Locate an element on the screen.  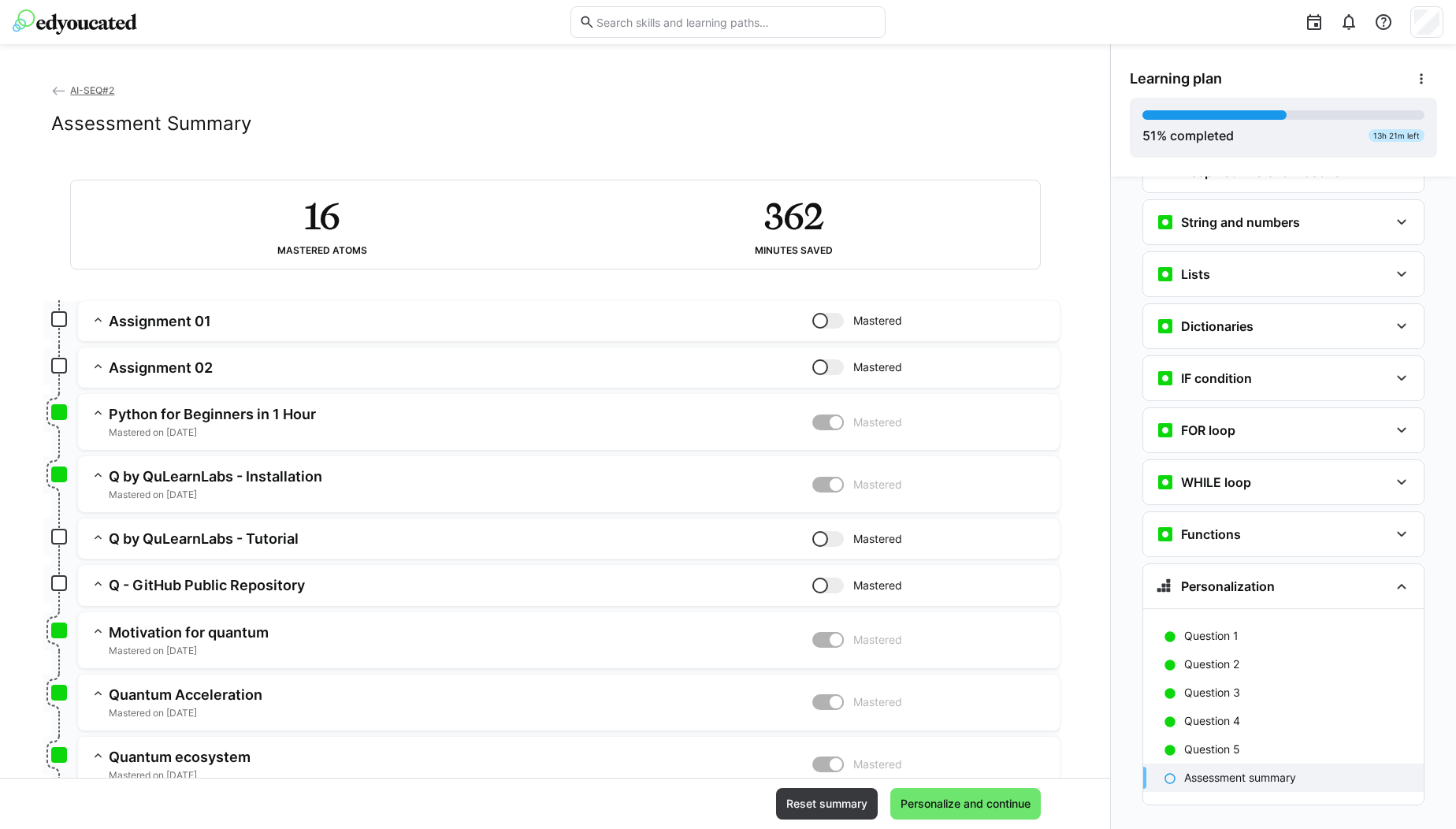
div: Mastered atoms is located at coordinates (323, 250).